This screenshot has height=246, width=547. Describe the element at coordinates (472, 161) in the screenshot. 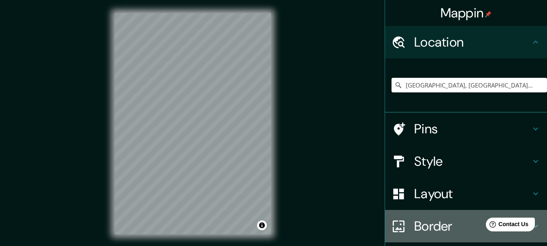

I see `h4: Style` at that location.